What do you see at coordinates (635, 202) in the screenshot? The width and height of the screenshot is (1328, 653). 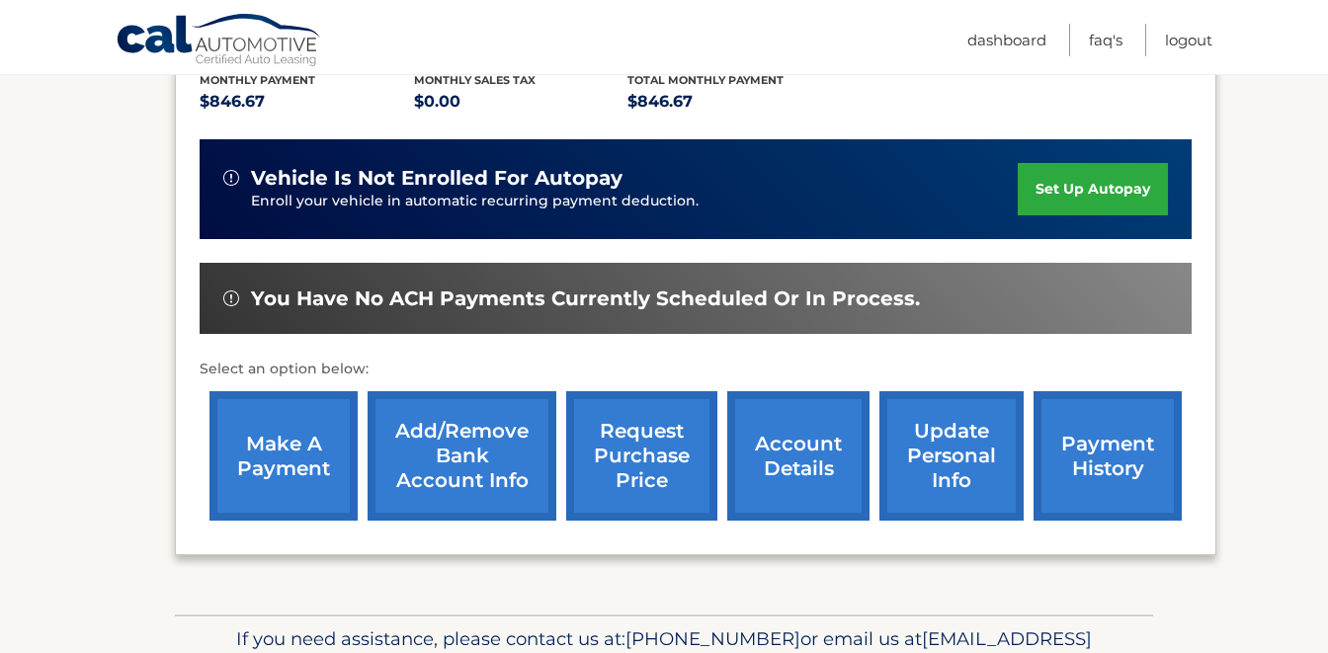 I see `p: Enroll your vehicle in automatic recurring payment deduction.` at bounding box center [635, 202].